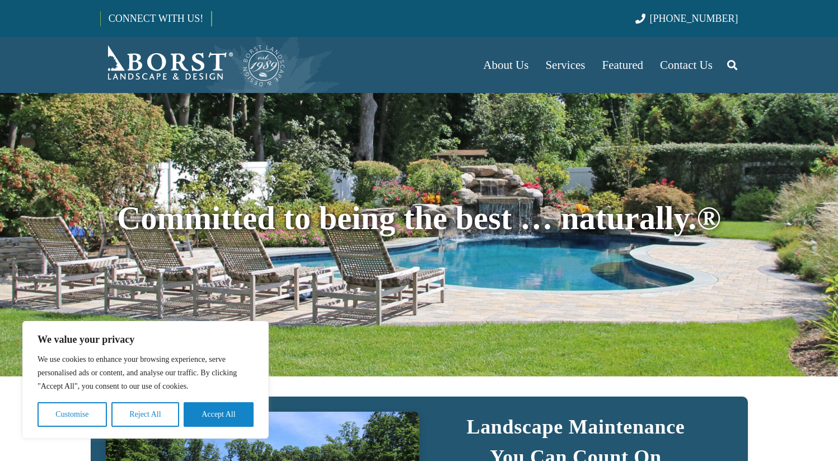  What do you see at coordinates (145, 414) in the screenshot?
I see `button: Reject All` at bounding box center [145, 414].